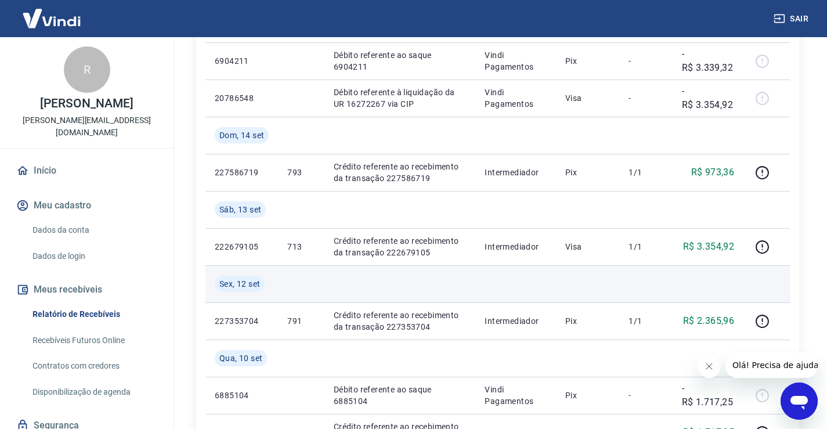  What do you see at coordinates (93, 230) in the screenshot?
I see `a: Dados da conta` at bounding box center [93, 230].